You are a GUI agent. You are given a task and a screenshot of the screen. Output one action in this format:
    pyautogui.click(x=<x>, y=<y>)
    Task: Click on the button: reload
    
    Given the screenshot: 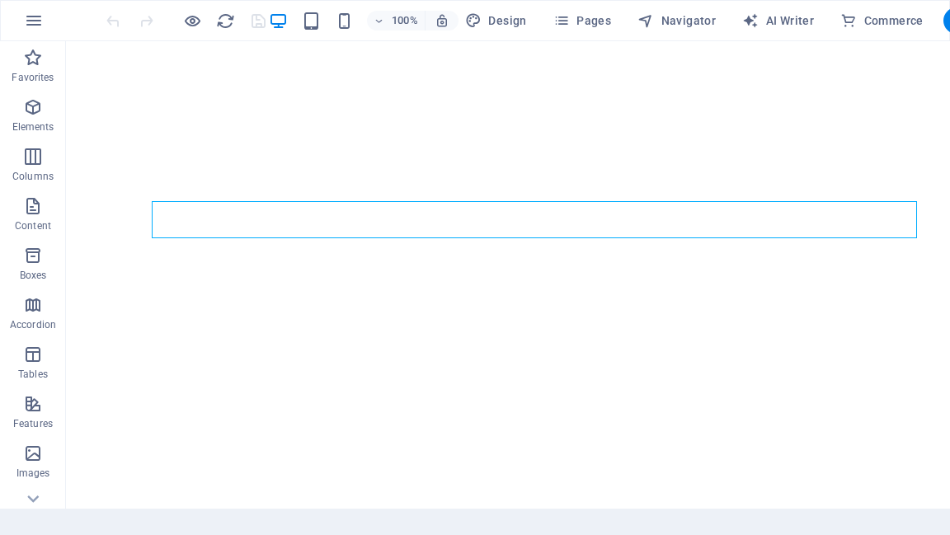 What is the action you would take?
    pyautogui.click(x=225, y=21)
    